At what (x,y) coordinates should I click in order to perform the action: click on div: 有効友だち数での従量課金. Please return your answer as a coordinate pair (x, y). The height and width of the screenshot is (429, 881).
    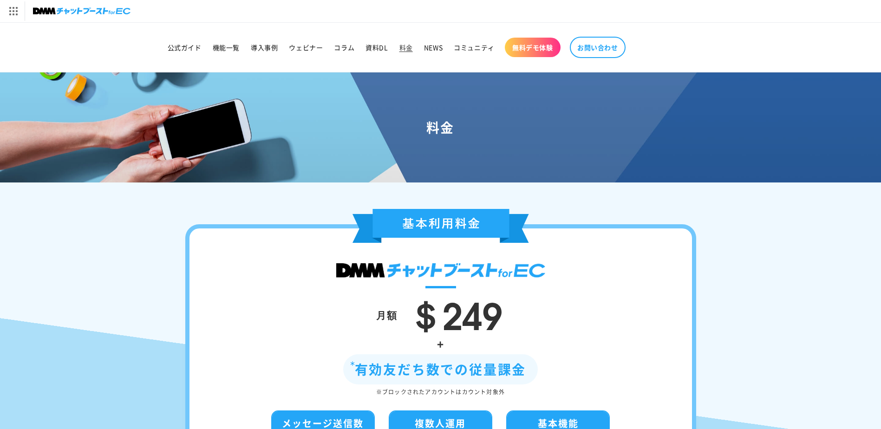
    Looking at the image, I should click on (441, 369).